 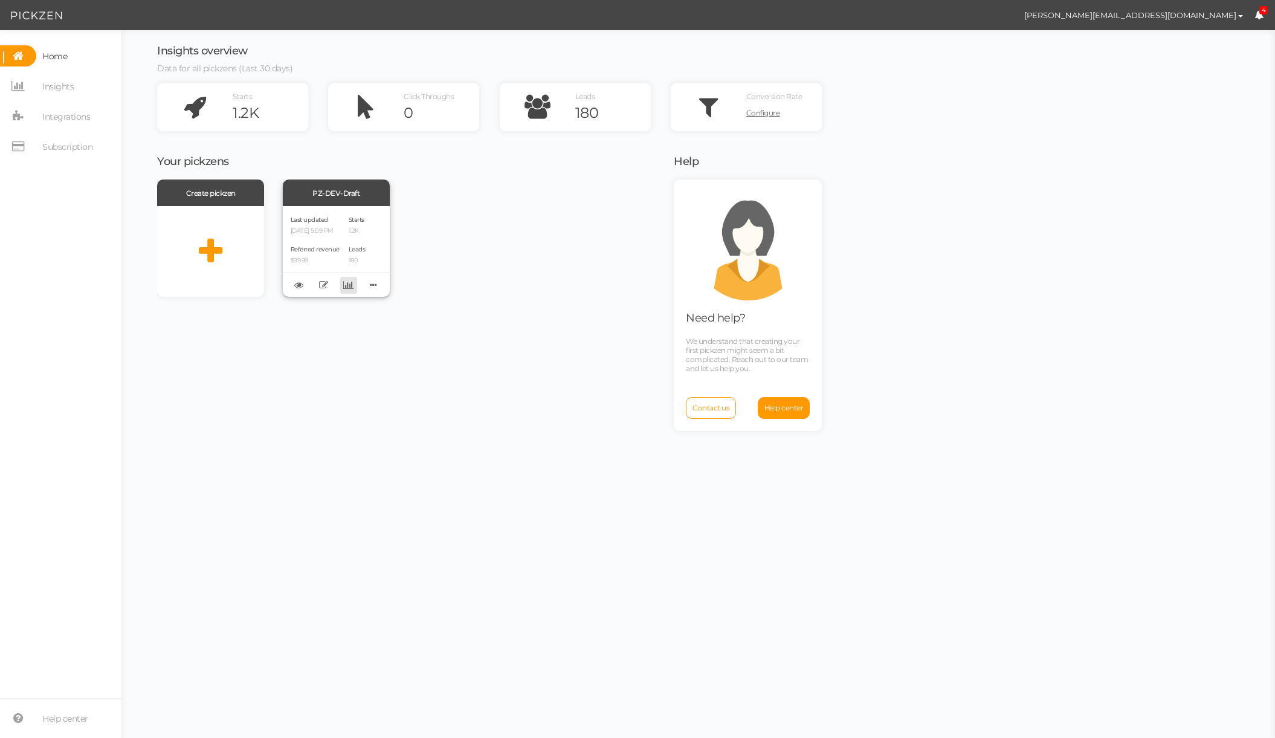 What do you see at coordinates (711, 407) in the screenshot?
I see `span: Contact us` at bounding box center [711, 407].